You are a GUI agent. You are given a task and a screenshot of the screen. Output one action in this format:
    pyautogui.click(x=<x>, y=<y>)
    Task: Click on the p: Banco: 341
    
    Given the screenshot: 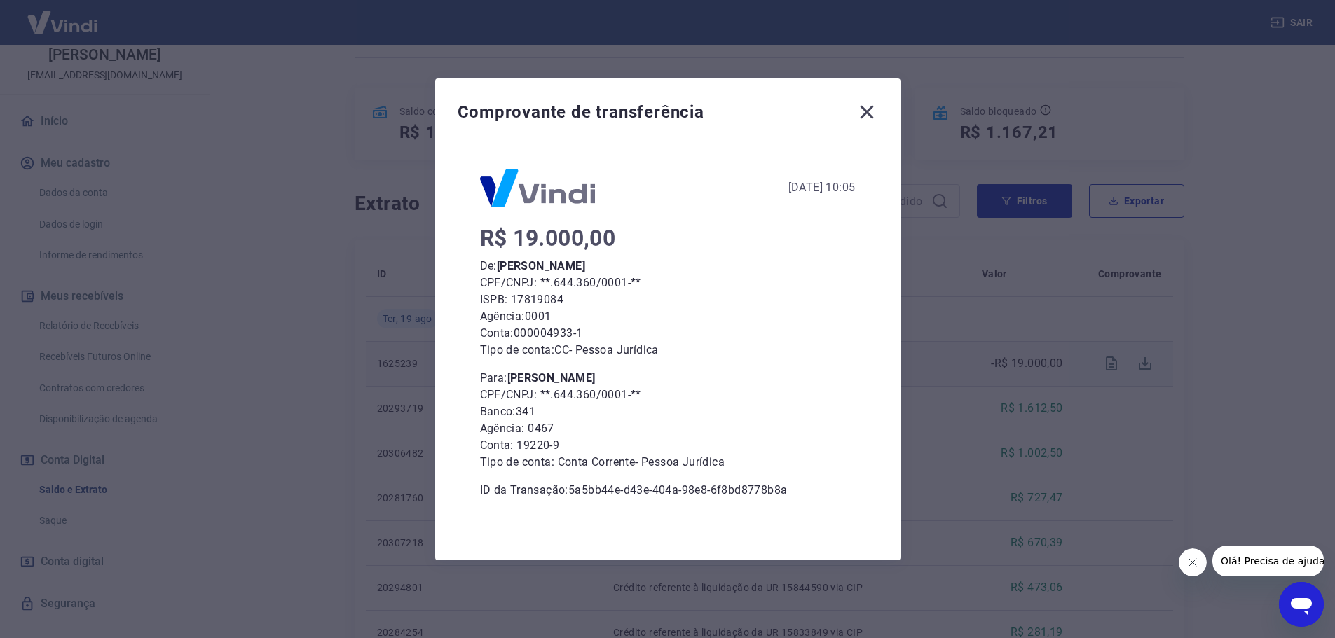 What is the action you would take?
    pyautogui.click(x=668, y=412)
    